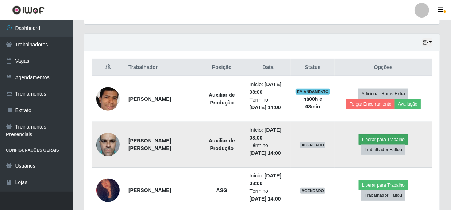 The image size is (451, 210). Describe the element at coordinates (407, 104) in the screenshot. I see `button: Avaliação` at that location.